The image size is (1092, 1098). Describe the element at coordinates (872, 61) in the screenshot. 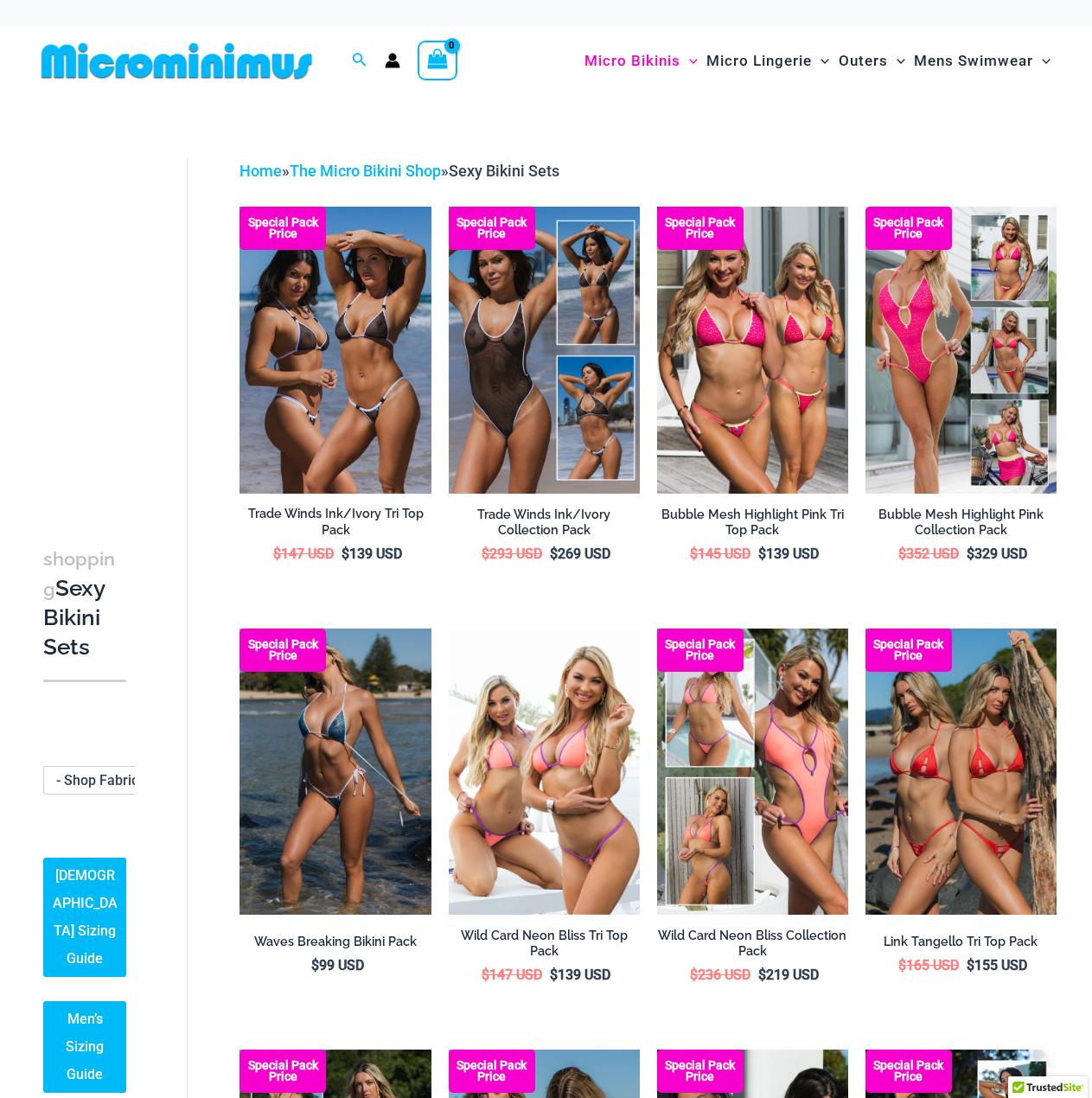

I see `a: OutersMenu ToggleMenu Toggle` at that location.